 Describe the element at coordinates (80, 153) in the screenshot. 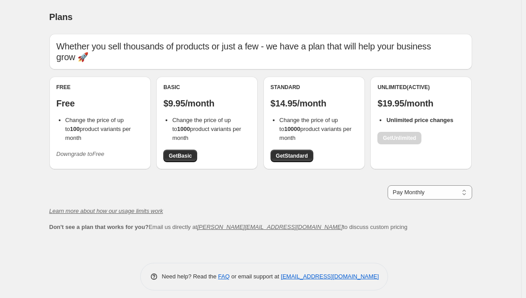

I see `i: Downgrade to Free` at that location.